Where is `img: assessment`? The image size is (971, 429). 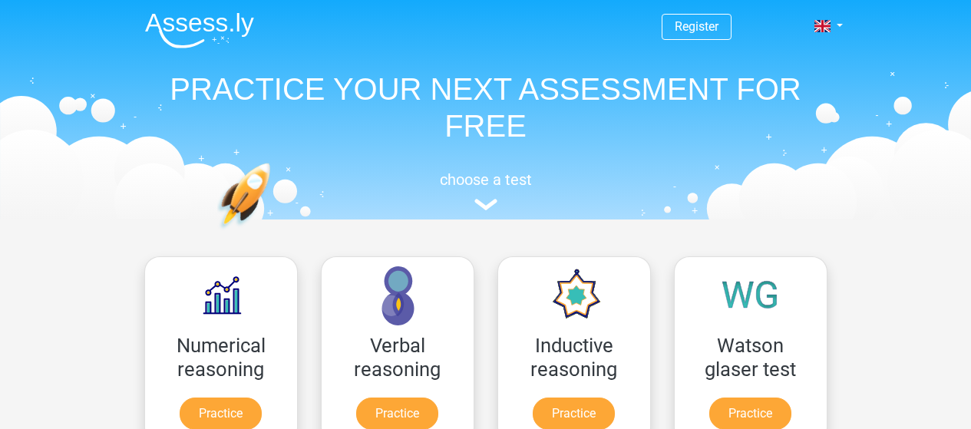
img: assessment is located at coordinates (486, 204).